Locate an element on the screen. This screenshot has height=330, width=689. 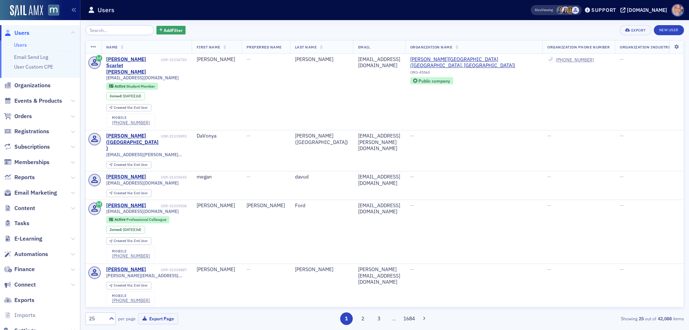
a: View Homepage is located at coordinates (51, 11).